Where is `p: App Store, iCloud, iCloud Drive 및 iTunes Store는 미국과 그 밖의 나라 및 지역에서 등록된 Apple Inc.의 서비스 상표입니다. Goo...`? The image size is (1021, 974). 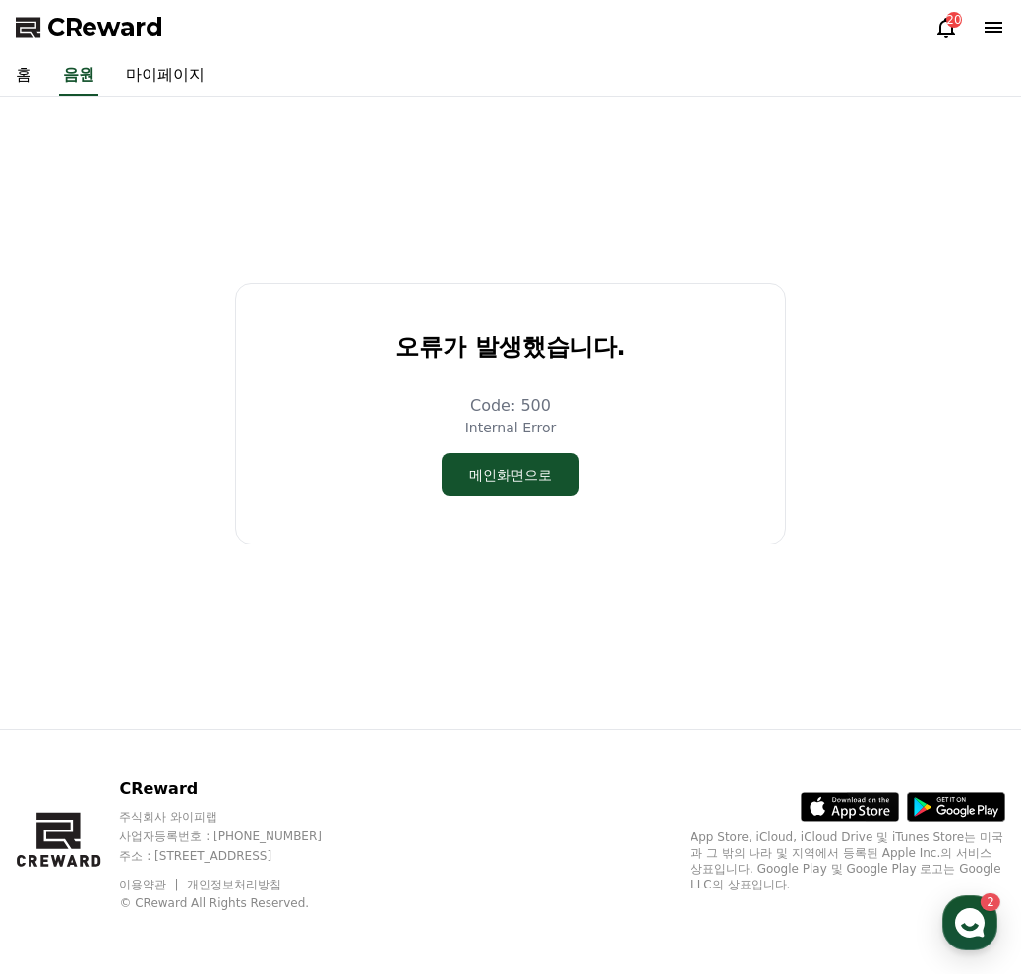 p: App Store, iCloud, iCloud Drive 및 iTunes Store는 미국과 그 밖의 나라 및 지역에서 등록된 Apple Inc.의 서비스 상표입니다. Goo... is located at coordinates (848, 861).